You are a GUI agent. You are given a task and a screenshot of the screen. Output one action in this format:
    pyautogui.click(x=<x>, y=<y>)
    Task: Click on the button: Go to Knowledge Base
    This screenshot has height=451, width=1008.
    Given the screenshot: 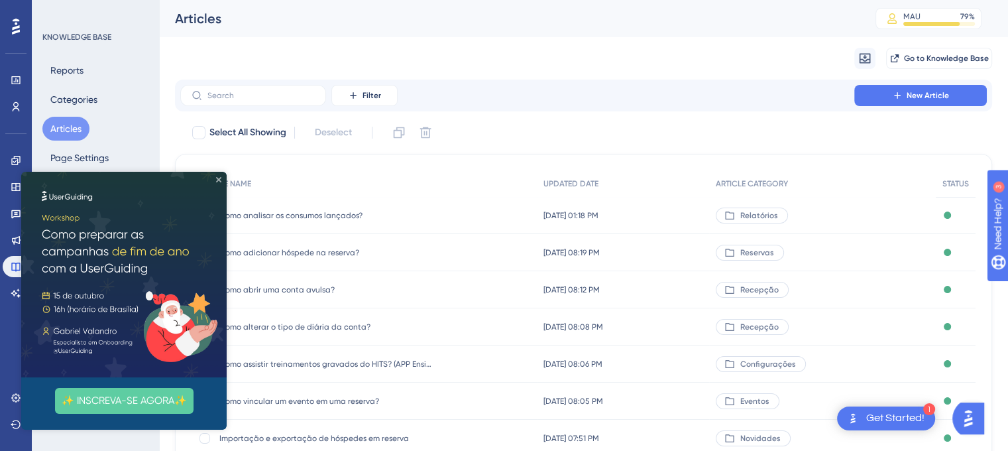 What is the action you would take?
    pyautogui.click(x=939, y=58)
    